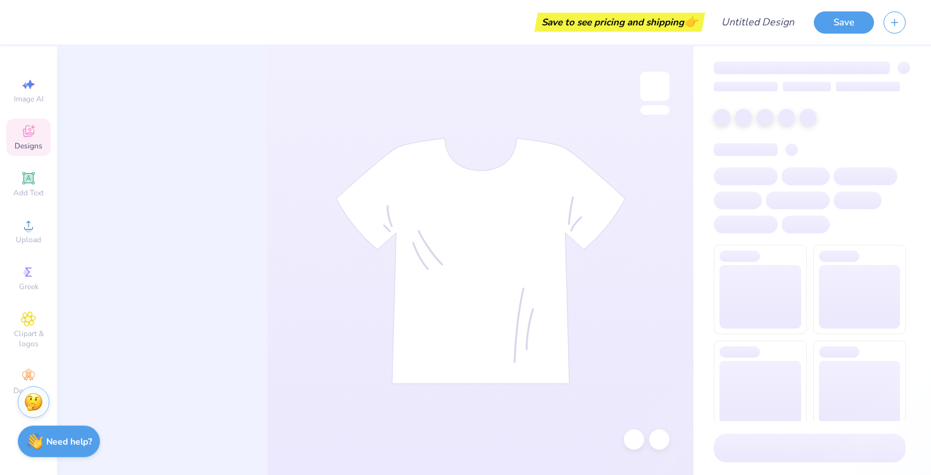 The image size is (931, 475). I want to click on div: Save to see pricing and shipping, so click(620, 22).